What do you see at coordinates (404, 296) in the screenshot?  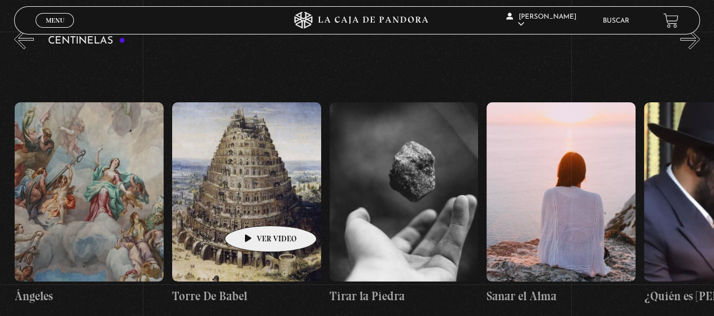 I see `h4: Tirar la Piedra` at bounding box center [404, 296].